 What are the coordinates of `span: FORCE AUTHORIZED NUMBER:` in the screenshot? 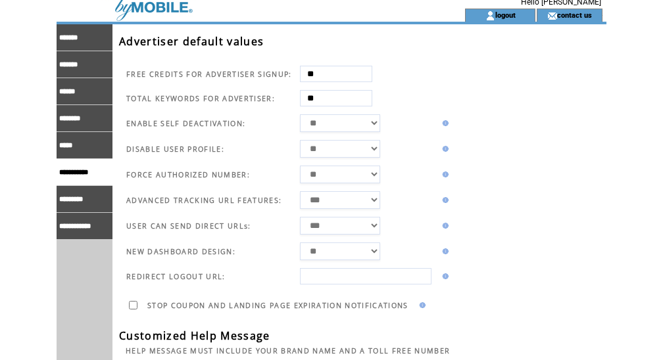 It's located at (188, 175).